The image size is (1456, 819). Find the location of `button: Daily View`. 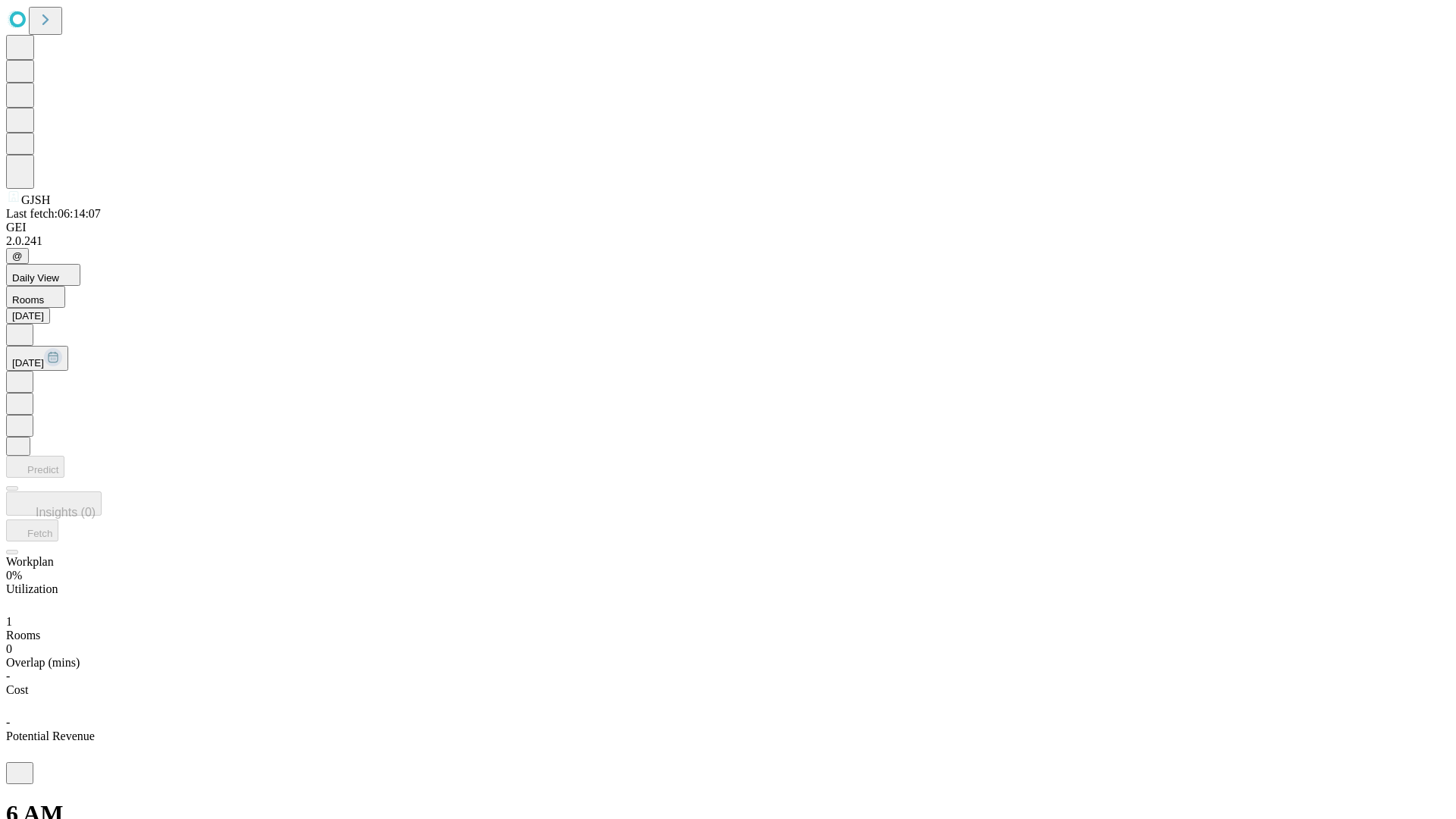

button: Daily View is located at coordinates (43, 275).